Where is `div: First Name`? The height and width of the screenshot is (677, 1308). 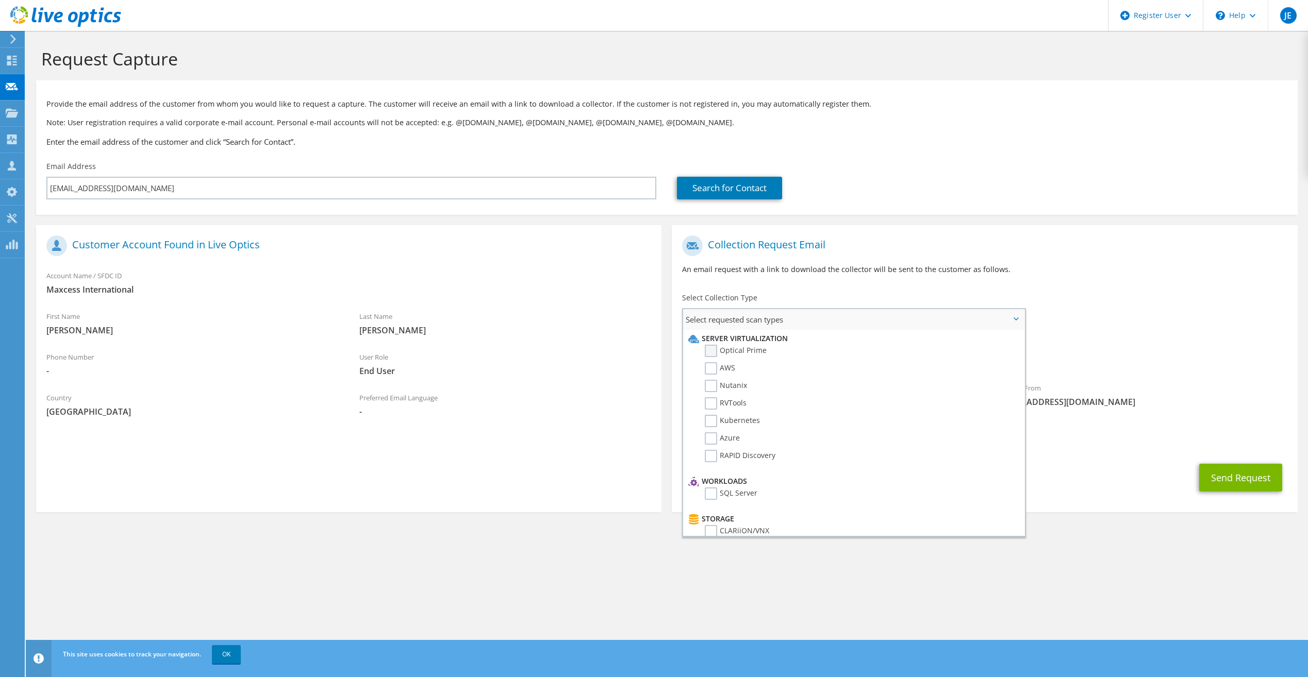 div: First Name is located at coordinates (192, 323).